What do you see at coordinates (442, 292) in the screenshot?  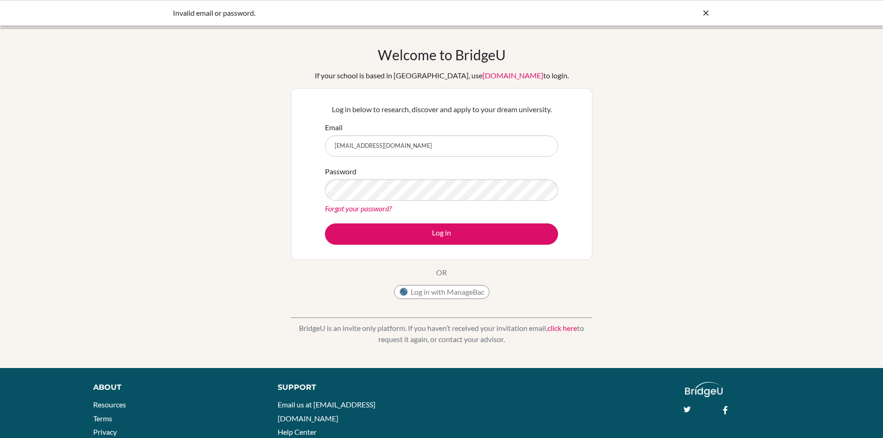 I see `button: Log in with ManageBac` at bounding box center [442, 292].